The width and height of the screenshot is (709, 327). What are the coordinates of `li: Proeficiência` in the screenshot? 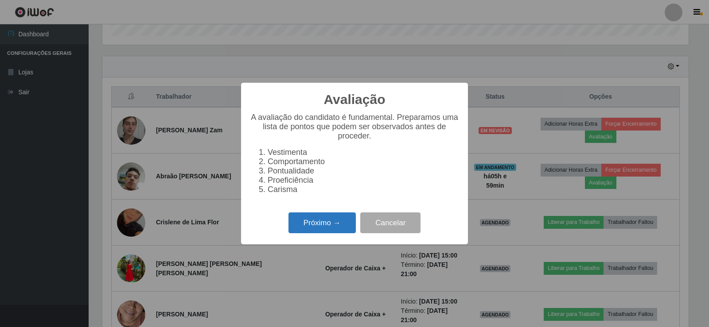 It's located at (363, 180).